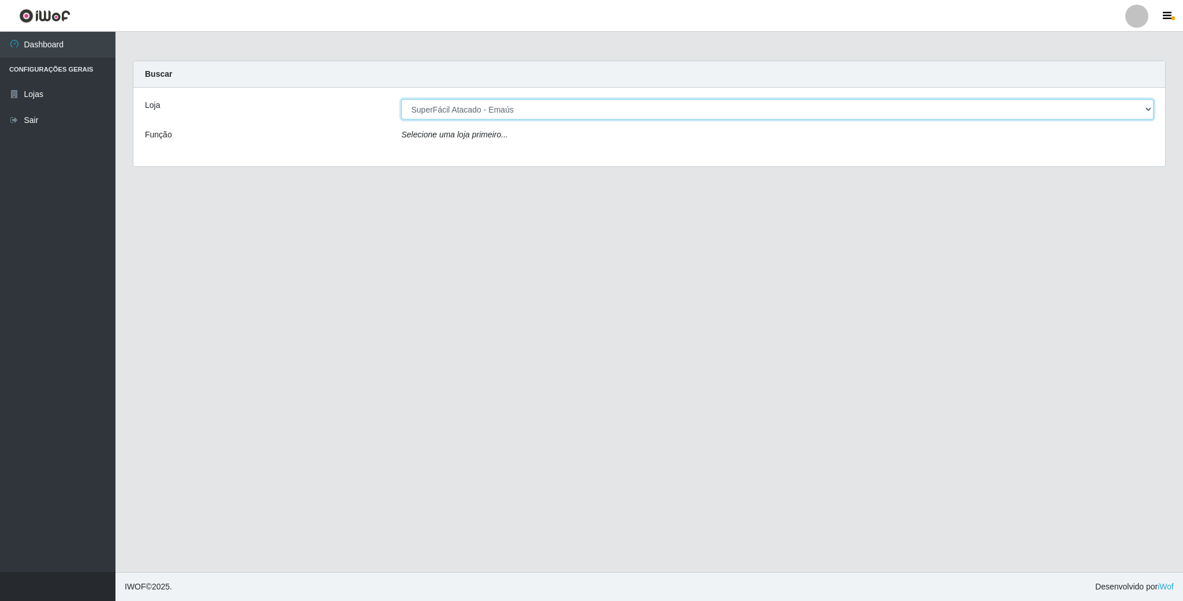 Image resolution: width=1183 pixels, height=601 pixels. I want to click on span: Desenvolvido por, so click(1134, 587).